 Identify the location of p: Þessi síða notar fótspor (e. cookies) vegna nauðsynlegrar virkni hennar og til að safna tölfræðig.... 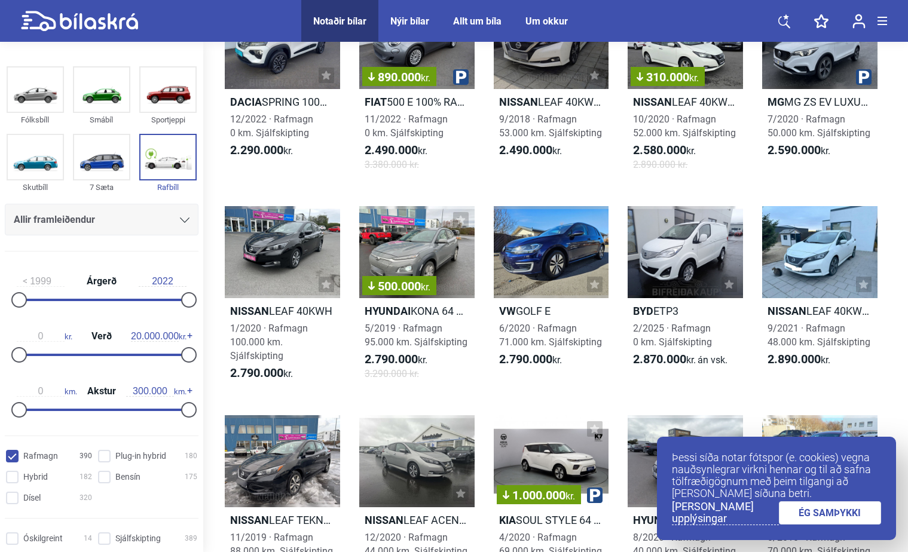
(776, 476).